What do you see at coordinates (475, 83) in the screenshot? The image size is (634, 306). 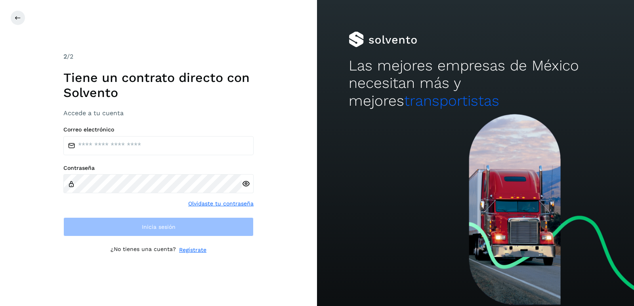 I see `h2: Las mejores empresas de México necesitan más y mejores` at bounding box center [475, 83].